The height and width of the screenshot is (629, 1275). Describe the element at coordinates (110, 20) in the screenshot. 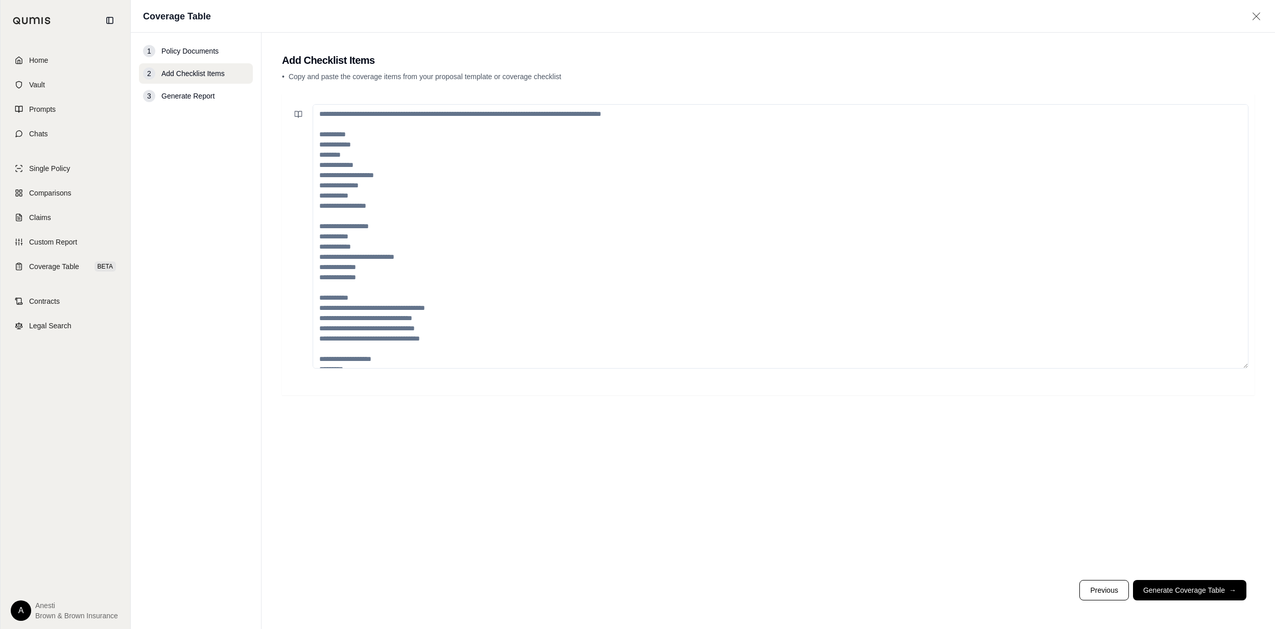

I see `button: Collapse sidebar` at that location.